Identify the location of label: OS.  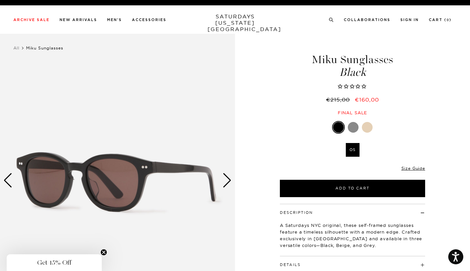
(352, 150).